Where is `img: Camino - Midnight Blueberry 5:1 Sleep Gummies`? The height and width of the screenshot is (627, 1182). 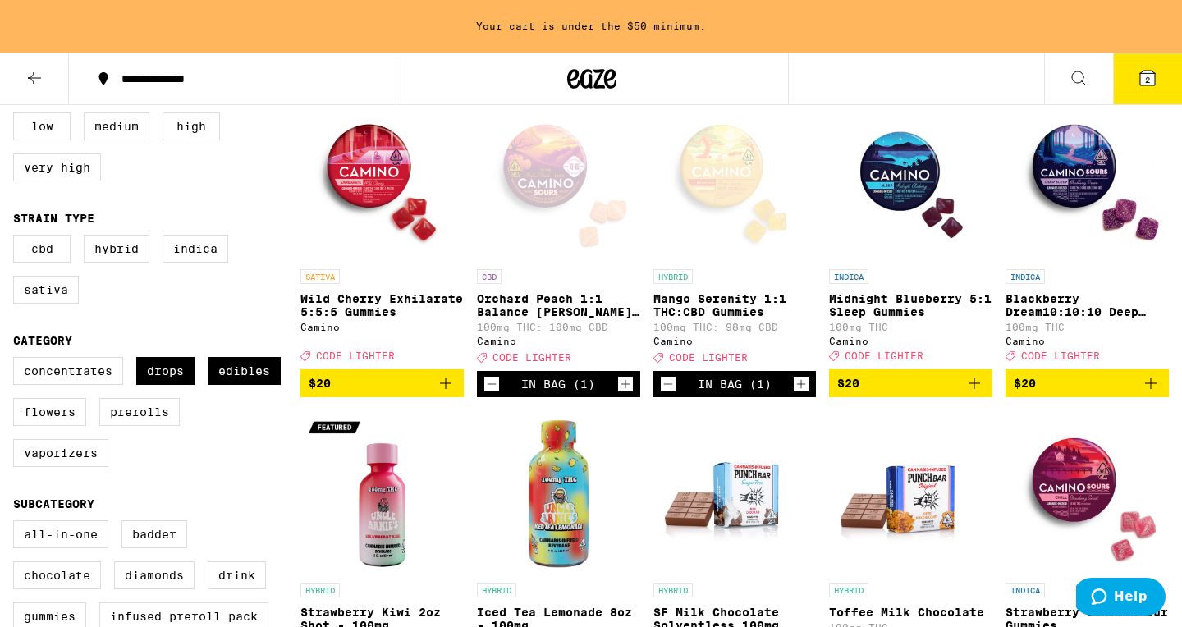 img: Camino - Midnight Blueberry 5:1 Sleep Gummies is located at coordinates (910, 179).